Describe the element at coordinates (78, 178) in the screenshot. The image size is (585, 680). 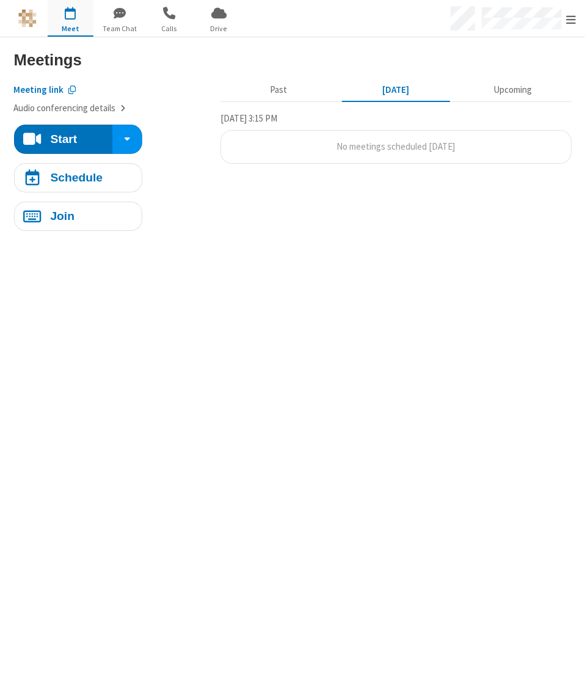
I see `button: Schedule` at that location.